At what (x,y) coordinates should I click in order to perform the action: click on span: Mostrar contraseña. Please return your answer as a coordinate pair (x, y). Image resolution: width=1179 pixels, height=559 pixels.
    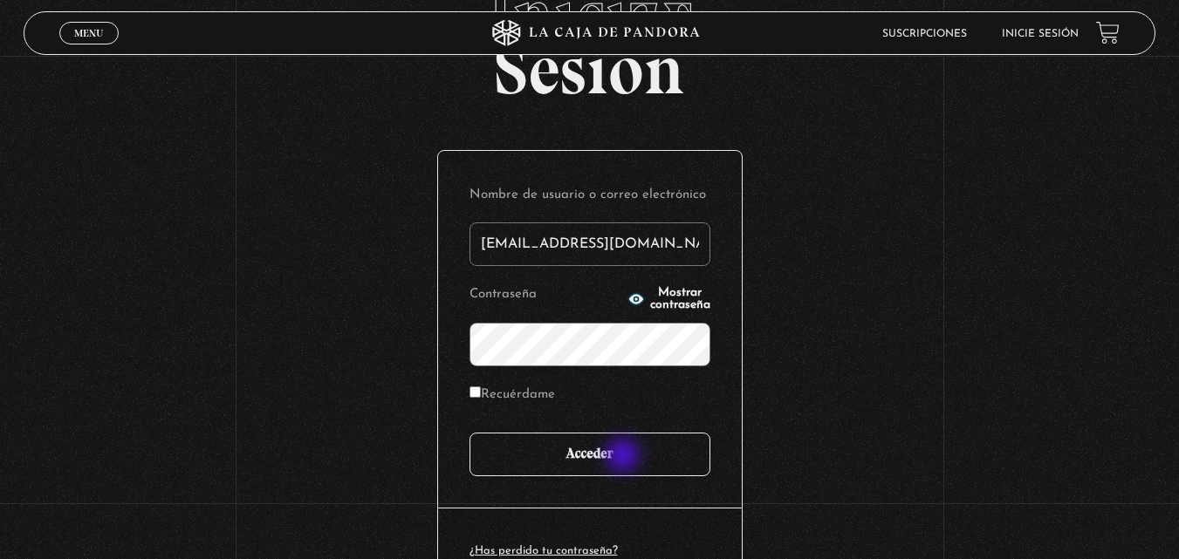
    Looking at the image, I should click on (680, 299).